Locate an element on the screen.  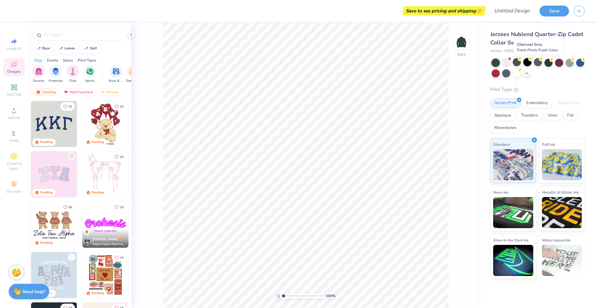
img: Game Day Image is located at coordinates (133, 71).